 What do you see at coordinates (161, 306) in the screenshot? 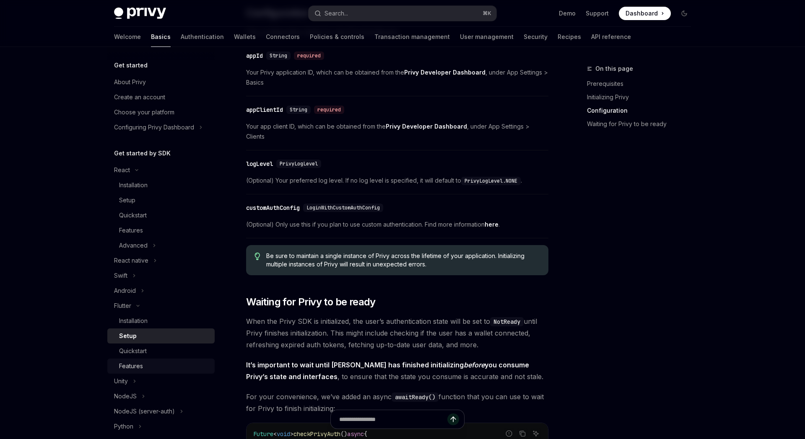
I see `button: Toggle Flutter section` at bounding box center [161, 306].